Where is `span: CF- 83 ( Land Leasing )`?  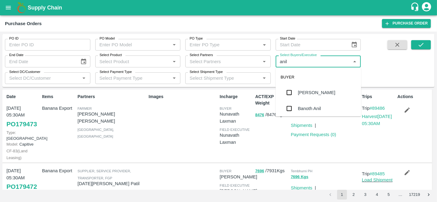
span: CF- 83 ( Land Leasing ) is located at coordinates (17, 154).